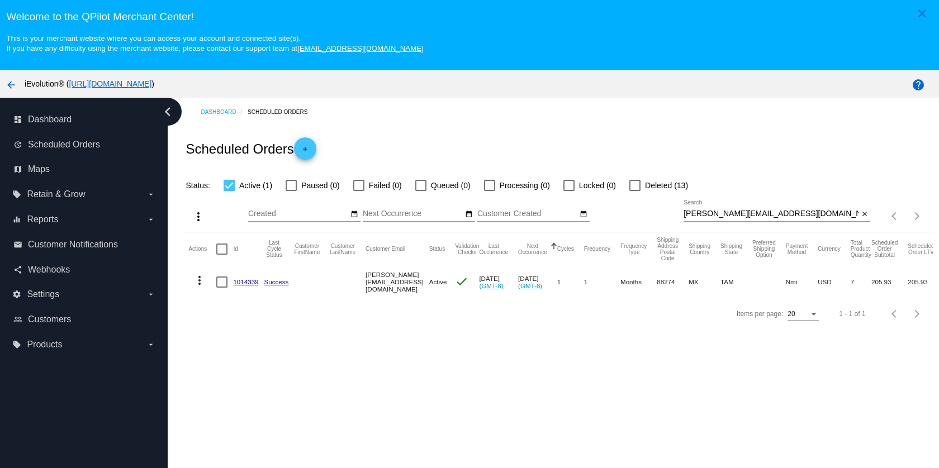 The width and height of the screenshot is (939, 468). What do you see at coordinates (736, 282) in the screenshot?
I see `mat-cell: TAM` at bounding box center [736, 282].